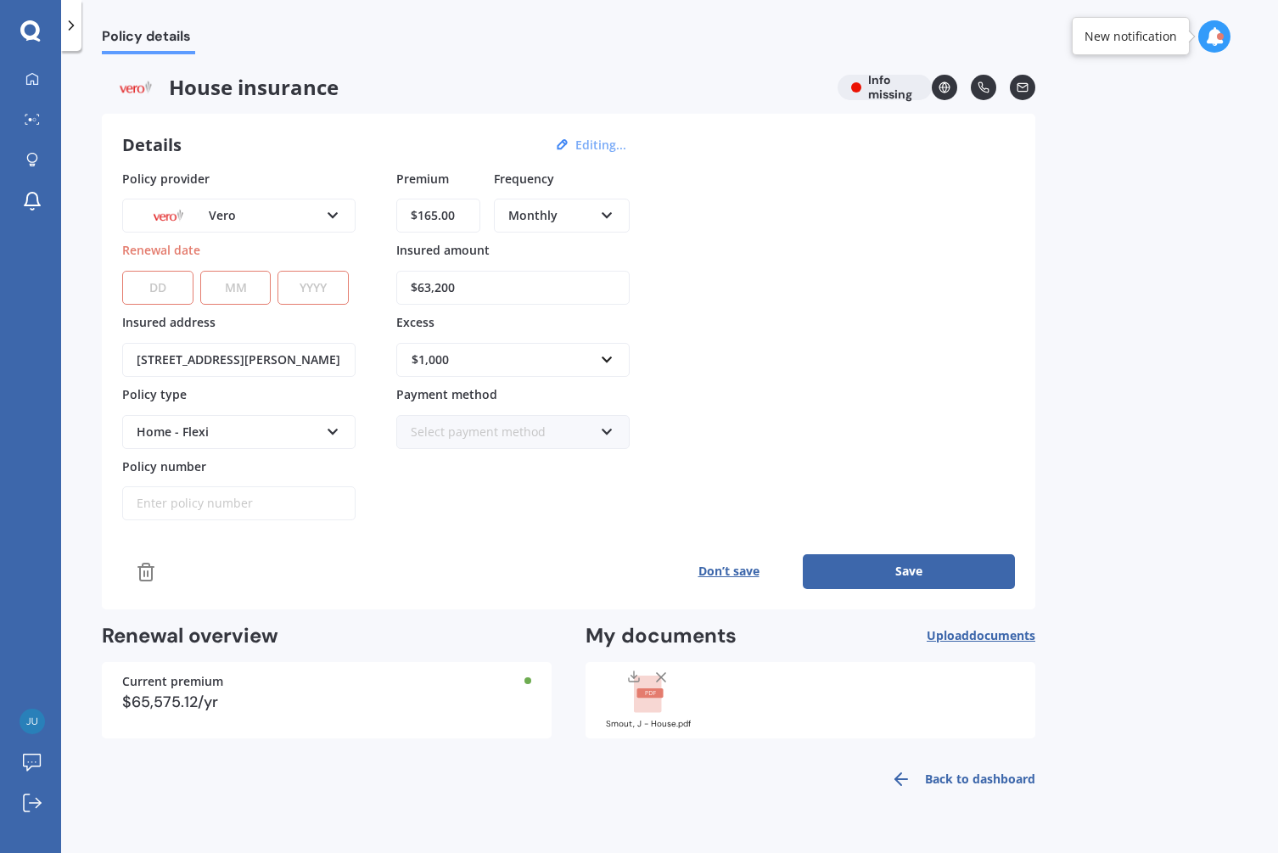 The image size is (1278, 853). What do you see at coordinates (443, 250) in the screenshot?
I see `span: Insured amount` at bounding box center [443, 250].